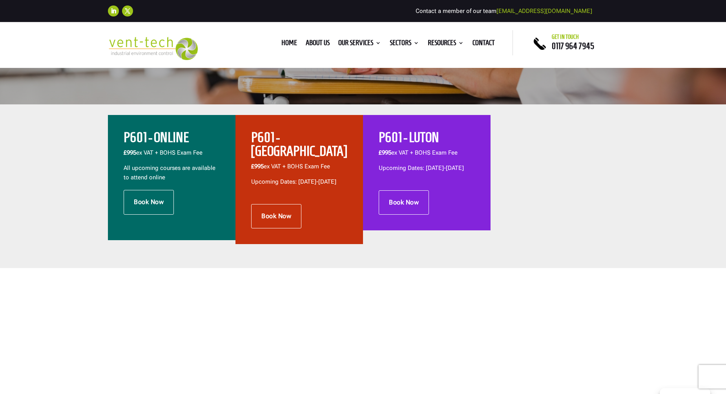 This screenshot has height=394, width=726. Describe the element at coordinates (484, 44) in the screenshot. I see `a: Contact` at that location.